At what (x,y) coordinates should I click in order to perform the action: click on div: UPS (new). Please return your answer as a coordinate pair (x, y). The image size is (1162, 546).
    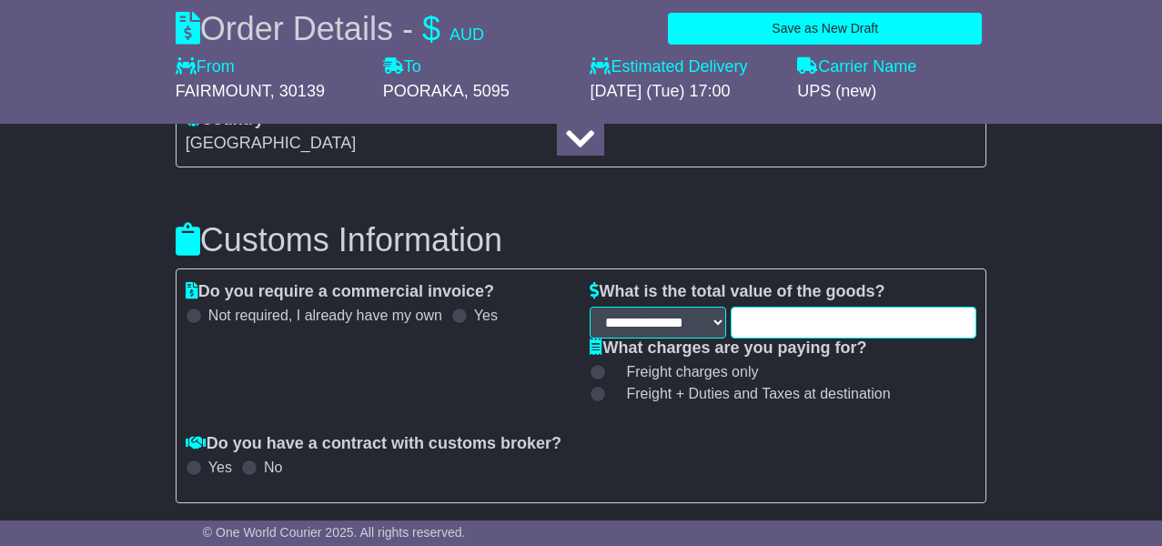
    Looking at the image, I should click on (892, 92).